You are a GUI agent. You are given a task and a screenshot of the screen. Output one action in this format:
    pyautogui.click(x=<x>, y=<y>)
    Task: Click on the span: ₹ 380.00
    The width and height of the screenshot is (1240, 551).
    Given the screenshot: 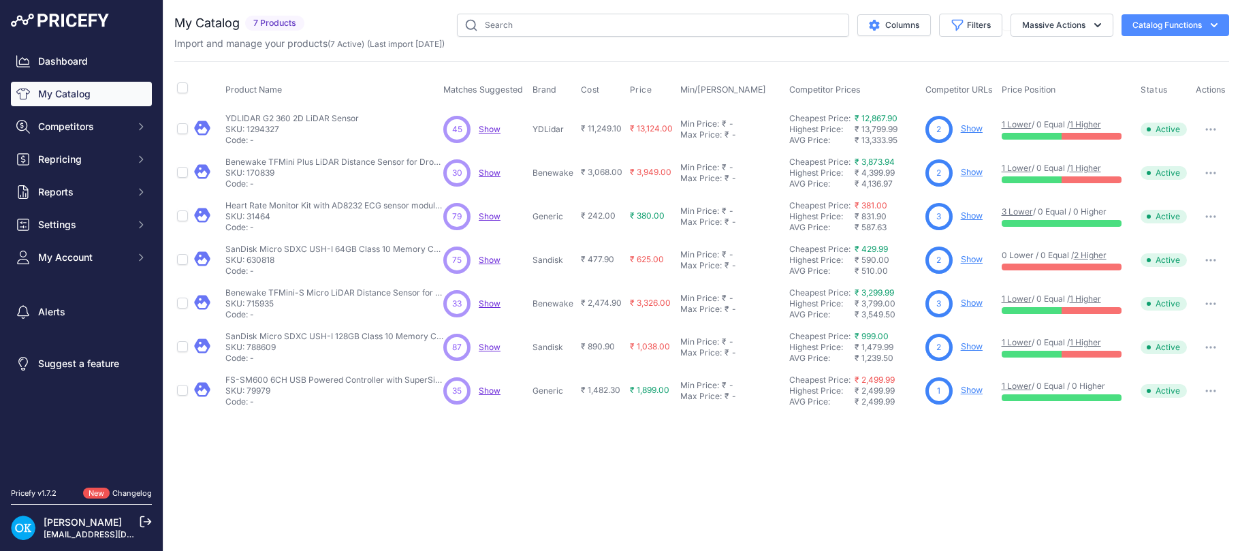 What is the action you would take?
    pyautogui.click(x=647, y=215)
    